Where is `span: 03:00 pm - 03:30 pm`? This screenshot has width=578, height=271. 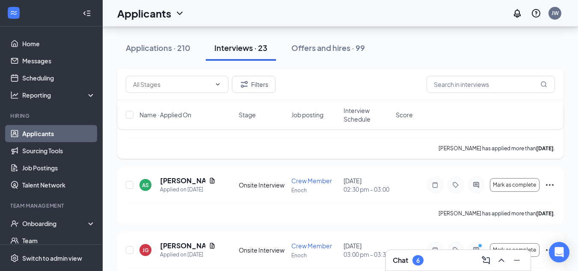 span: 03:00 pm - 03:30 pm is located at coordinates (367, 254).